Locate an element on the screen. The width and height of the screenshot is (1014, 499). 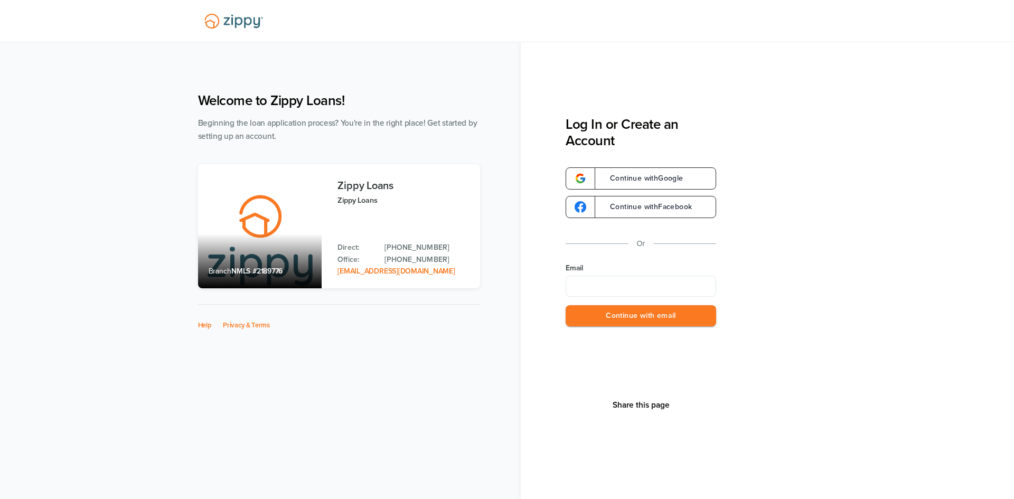
a: Direct Phone: 512-975-2947 is located at coordinates (427, 248).